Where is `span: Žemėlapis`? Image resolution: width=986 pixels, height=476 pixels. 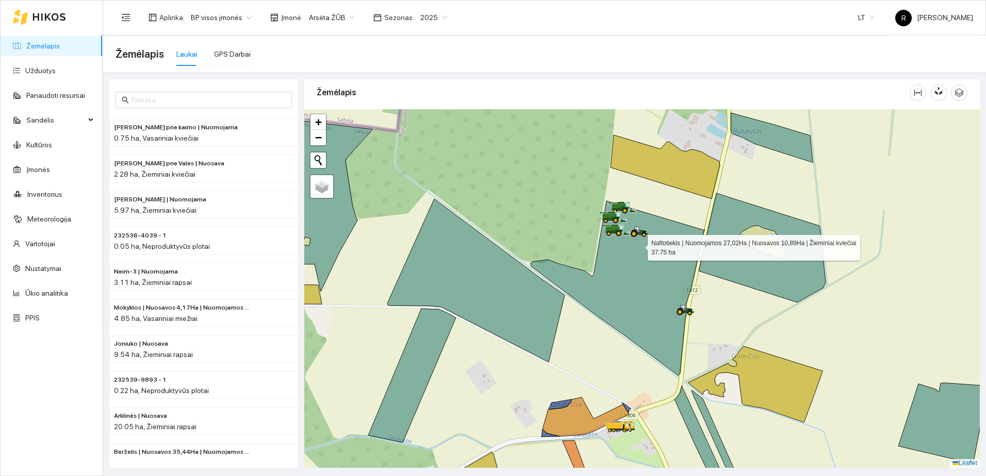
span: Žemėlapis is located at coordinates (140, 54).